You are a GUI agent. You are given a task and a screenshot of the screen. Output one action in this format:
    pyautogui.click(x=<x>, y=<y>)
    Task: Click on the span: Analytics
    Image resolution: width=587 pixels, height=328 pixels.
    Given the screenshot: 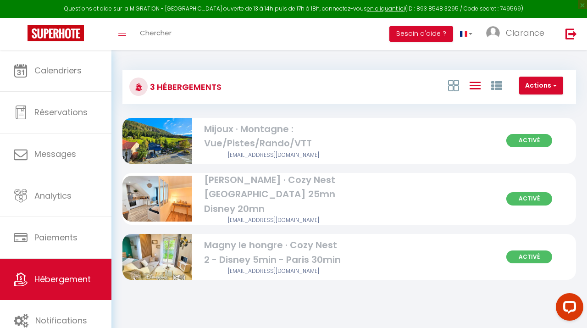 What is the action you would take?
    pyautogui.click(x=53, y=195)
    